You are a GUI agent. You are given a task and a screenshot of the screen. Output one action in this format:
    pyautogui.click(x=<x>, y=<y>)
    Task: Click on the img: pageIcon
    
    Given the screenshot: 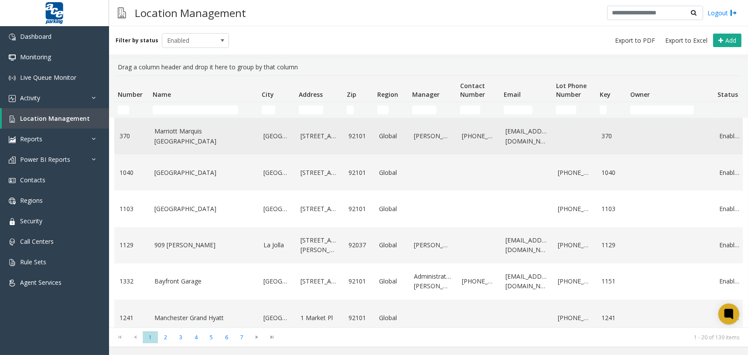 What is the action you would take?
    pyautogui.click(x=122, y=13)
    